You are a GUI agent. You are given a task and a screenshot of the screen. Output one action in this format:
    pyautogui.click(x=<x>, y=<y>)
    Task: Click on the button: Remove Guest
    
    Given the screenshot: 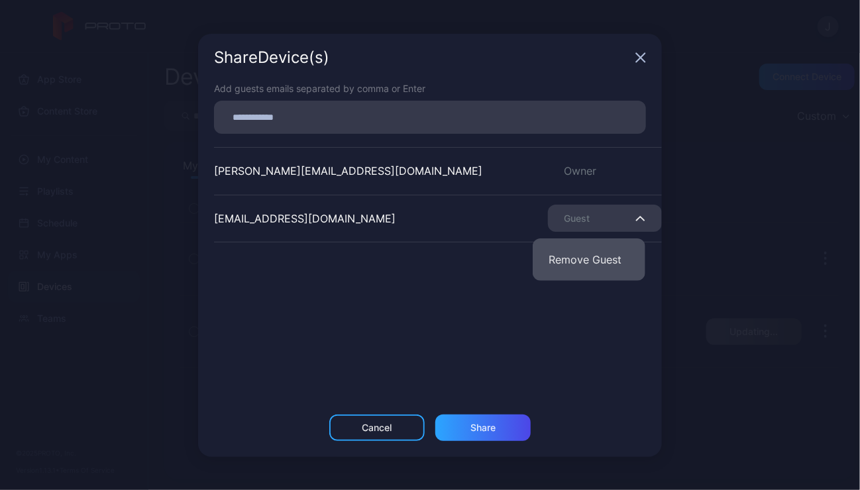 What is the action you would take?
    pyautogui.click(x=589, y=260)
    